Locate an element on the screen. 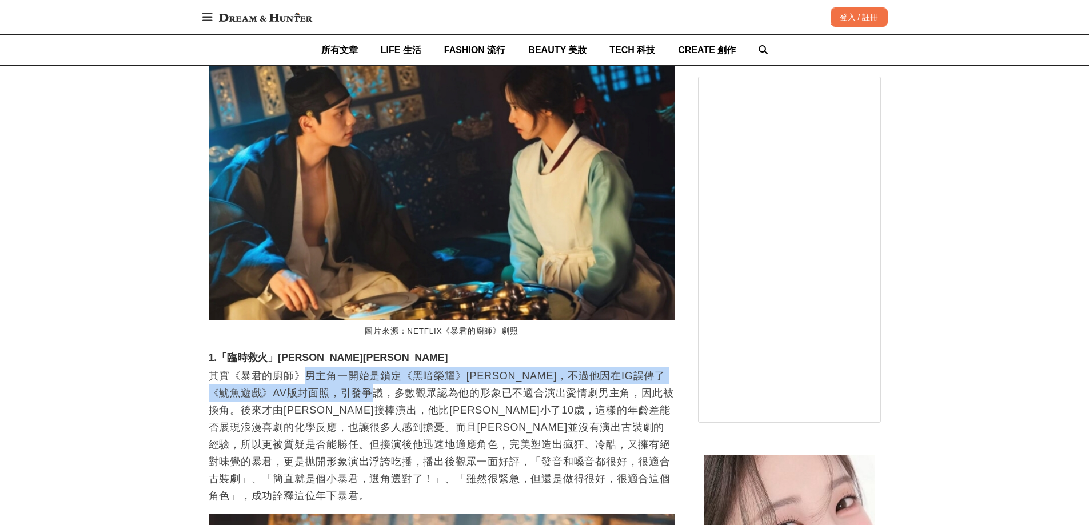  img: Netflix《暴君的廚師》６點認識李彩玟，小宋江！張員瑛的「螢幕情侶」！加碼《暴君的廚師》４個幕後小故事 is located at coordinates (442, 178).